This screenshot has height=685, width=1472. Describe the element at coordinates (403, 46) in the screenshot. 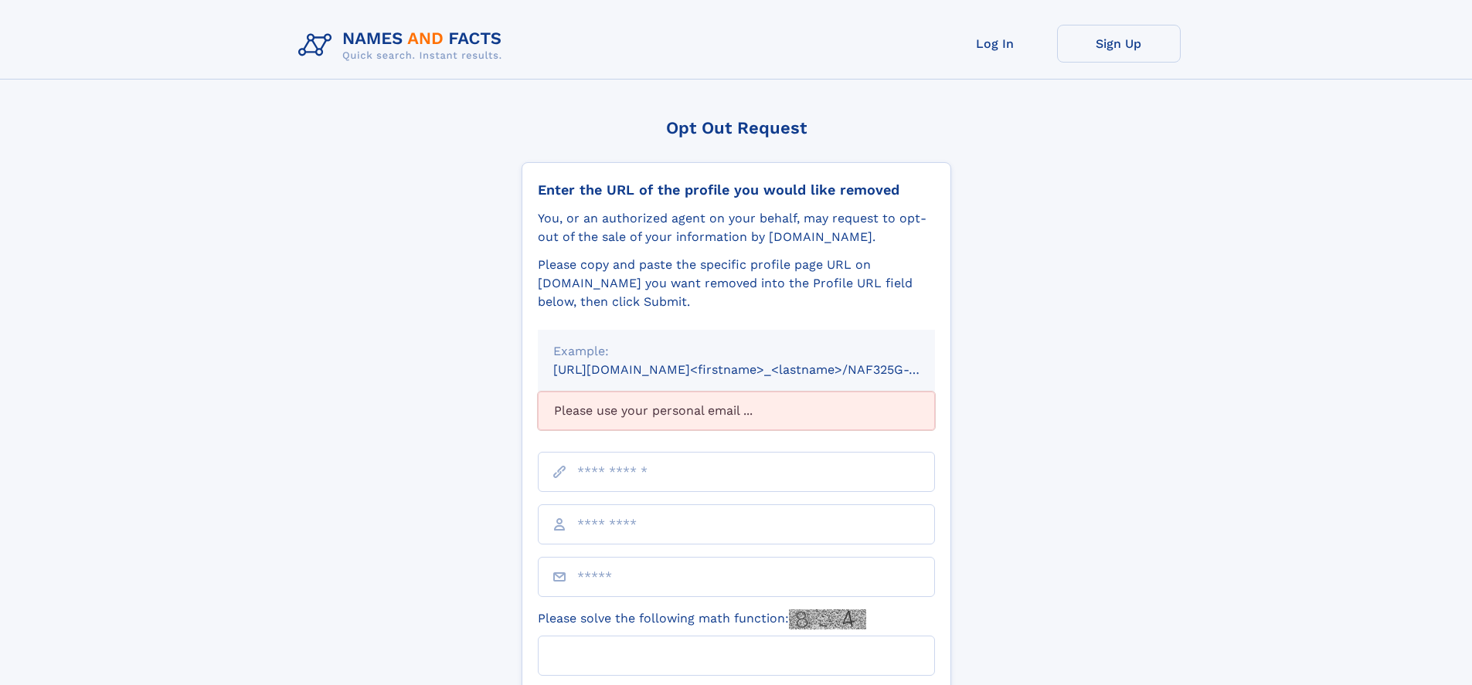

I see `img: Logo Names and Facts` at that location.